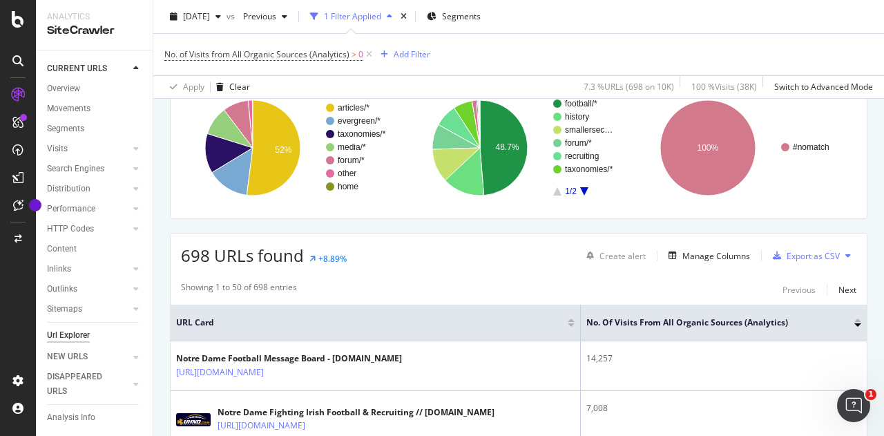  I want to click on span: 698 URLs found, so click(243, 255).